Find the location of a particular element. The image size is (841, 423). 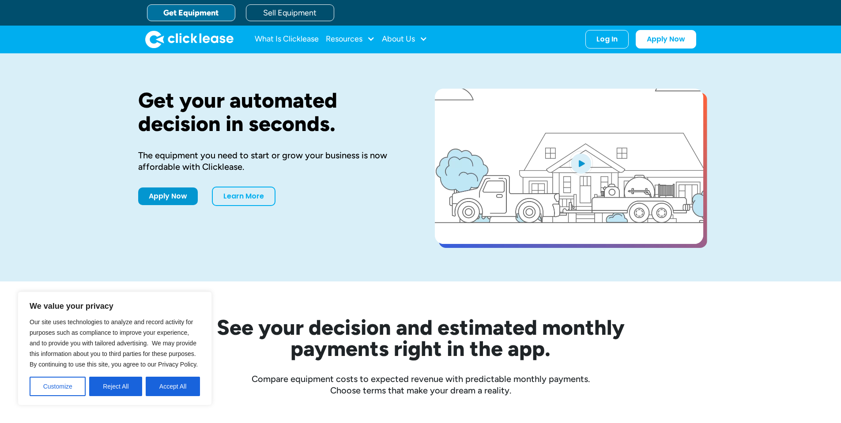

img: Clicklease logo is located at coordinates (189, 39).